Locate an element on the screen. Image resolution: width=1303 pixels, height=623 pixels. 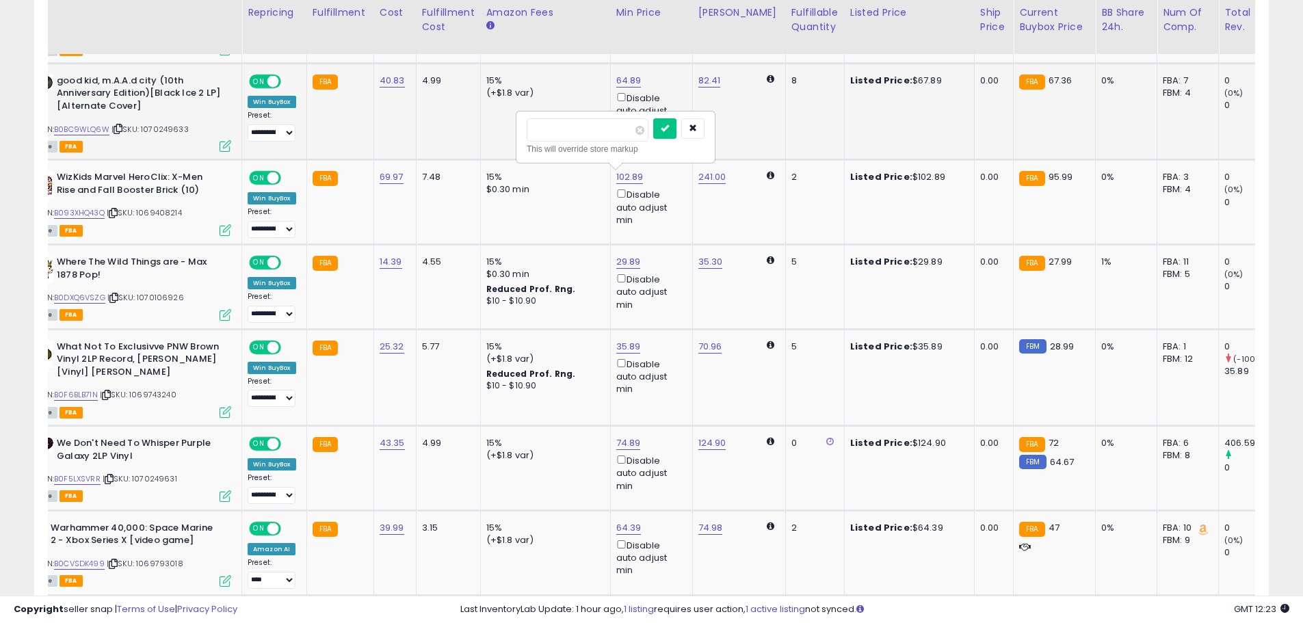
a: 64.39 is located at coordinates (628, 528).